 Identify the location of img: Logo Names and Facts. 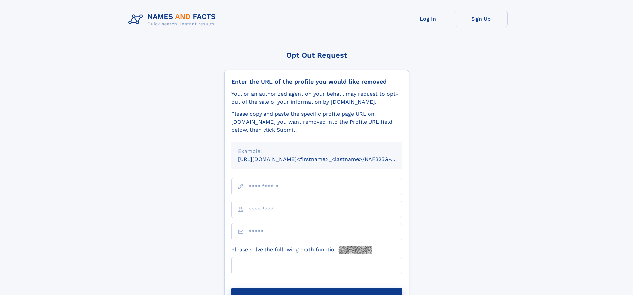
(174, 20).